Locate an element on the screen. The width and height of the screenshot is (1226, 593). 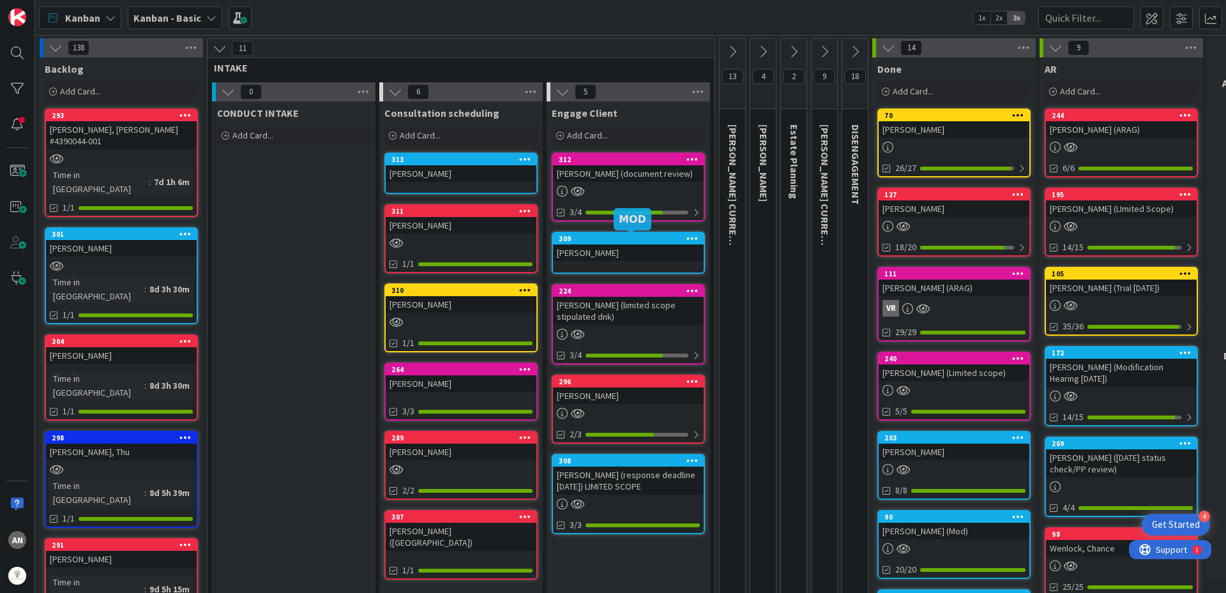
span: 138 is located at coordinates (79, 48).